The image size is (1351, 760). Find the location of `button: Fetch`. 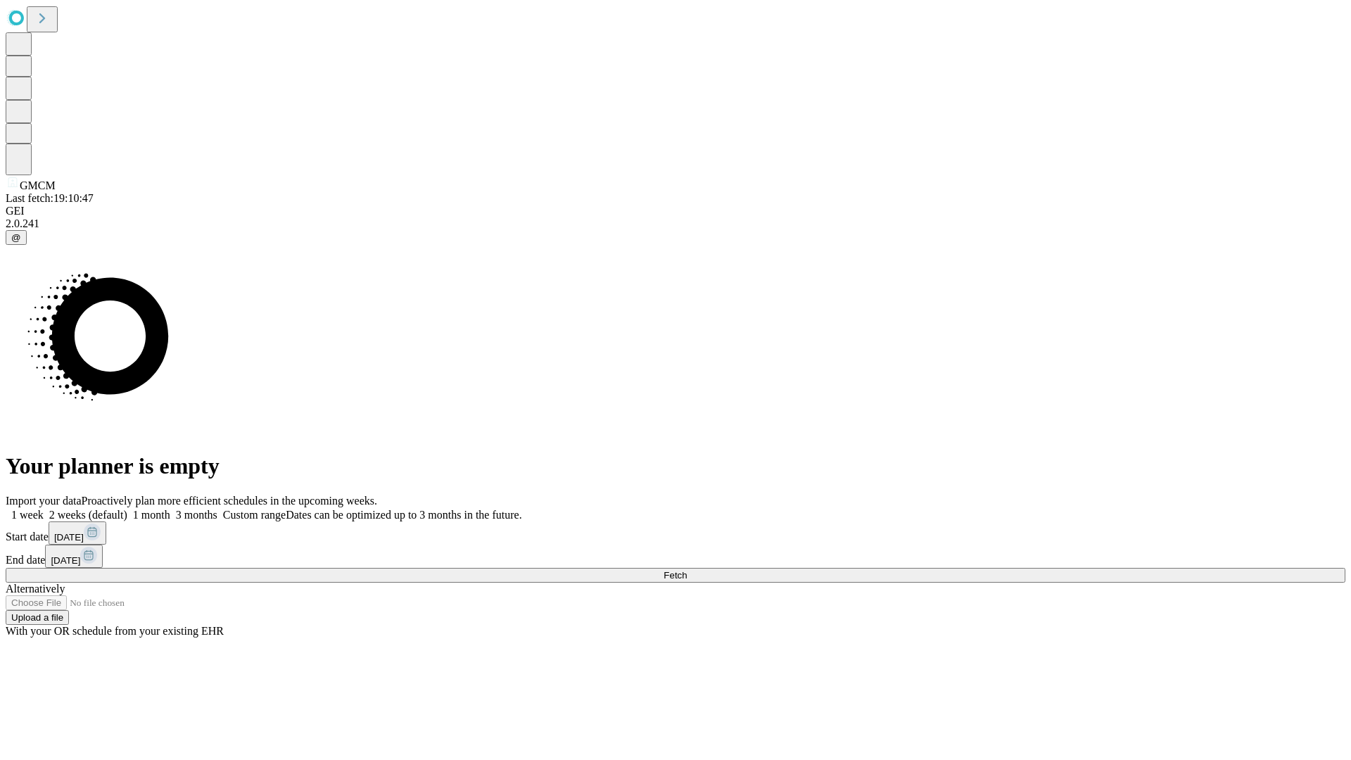

button: Fetch is located at coordinates (676, 575).